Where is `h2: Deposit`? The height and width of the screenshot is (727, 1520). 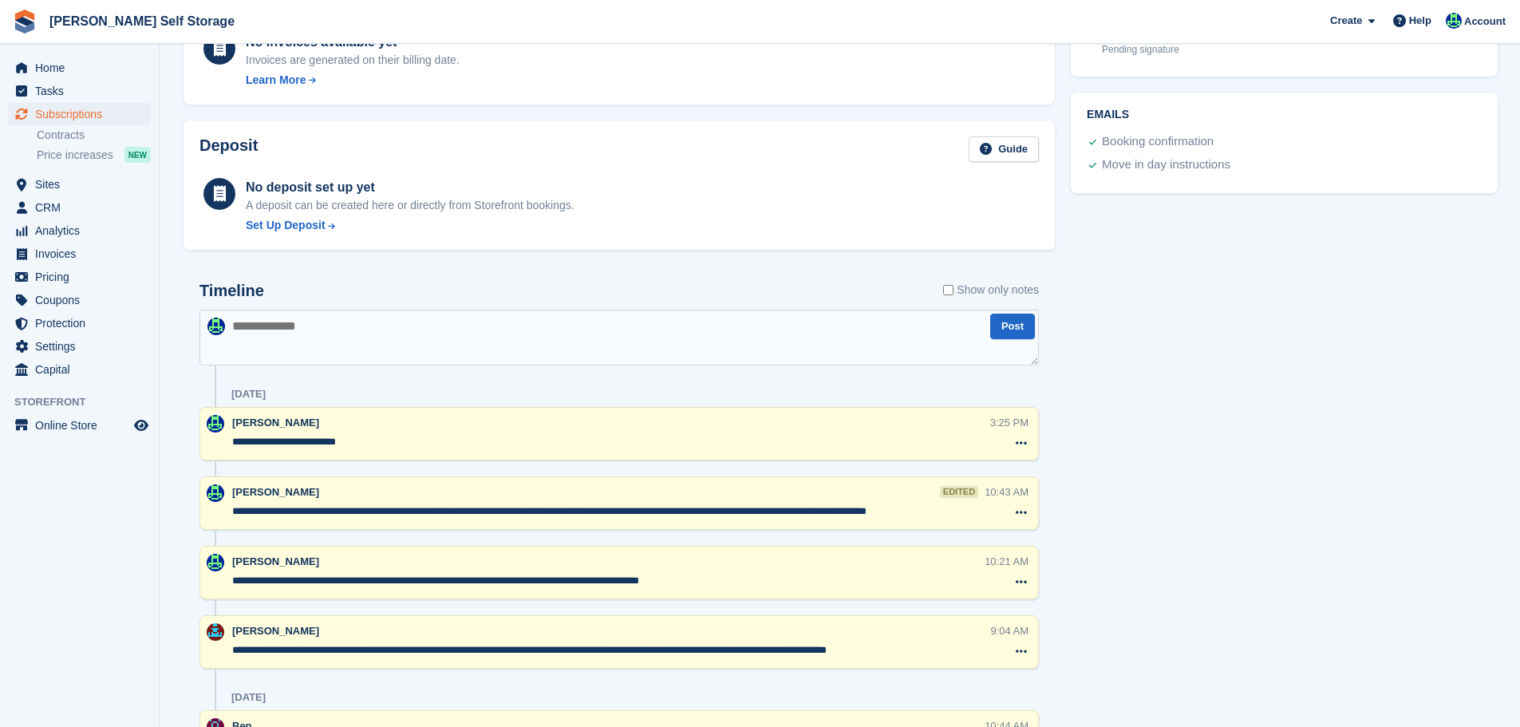 h2: Deposit is located at coordinates (228, 149).